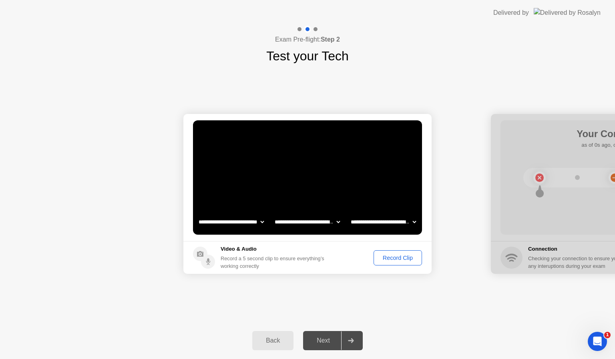 Image resolution: width=615 pixels, height=359 pixels. I want to click on h5: Video & Audio, so click(274, 249).